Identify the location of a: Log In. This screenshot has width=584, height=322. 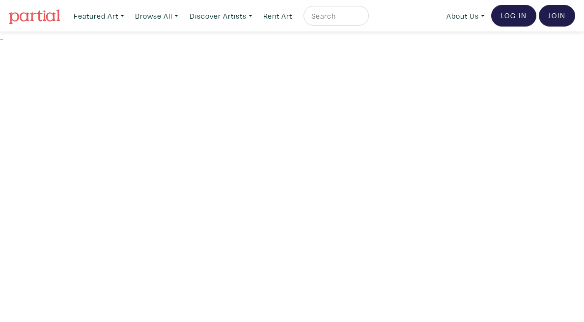
(513, 16).